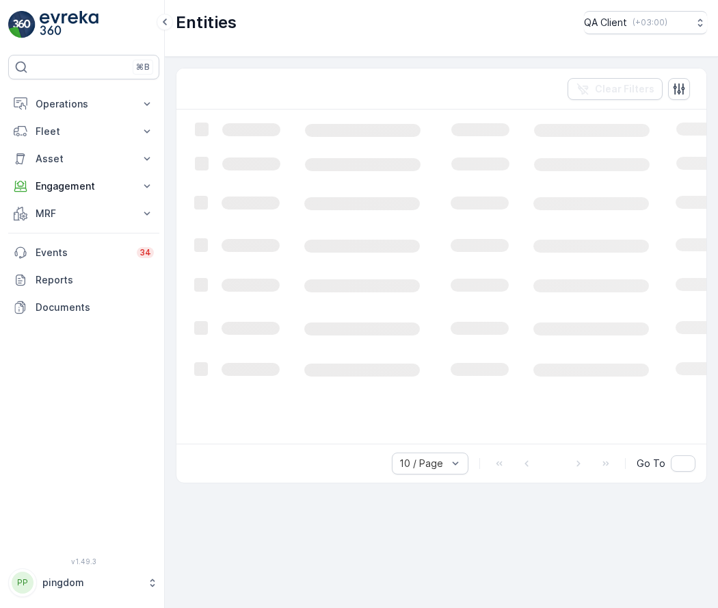 This screenshot has width=718, height=608. Describe the element at coordinates (82, 252) in the screenshot. I see `p: Events` at that location.